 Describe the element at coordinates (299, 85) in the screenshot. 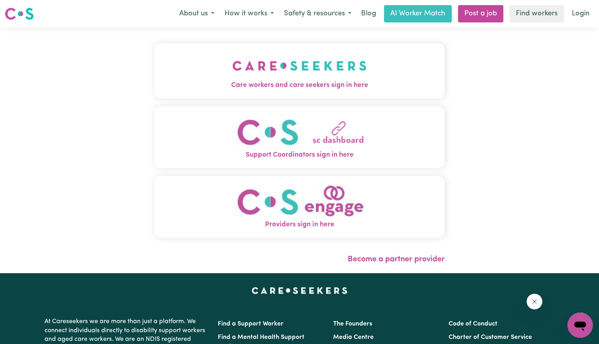

I see `span: Care workers and care seekers sign in here` at that location.